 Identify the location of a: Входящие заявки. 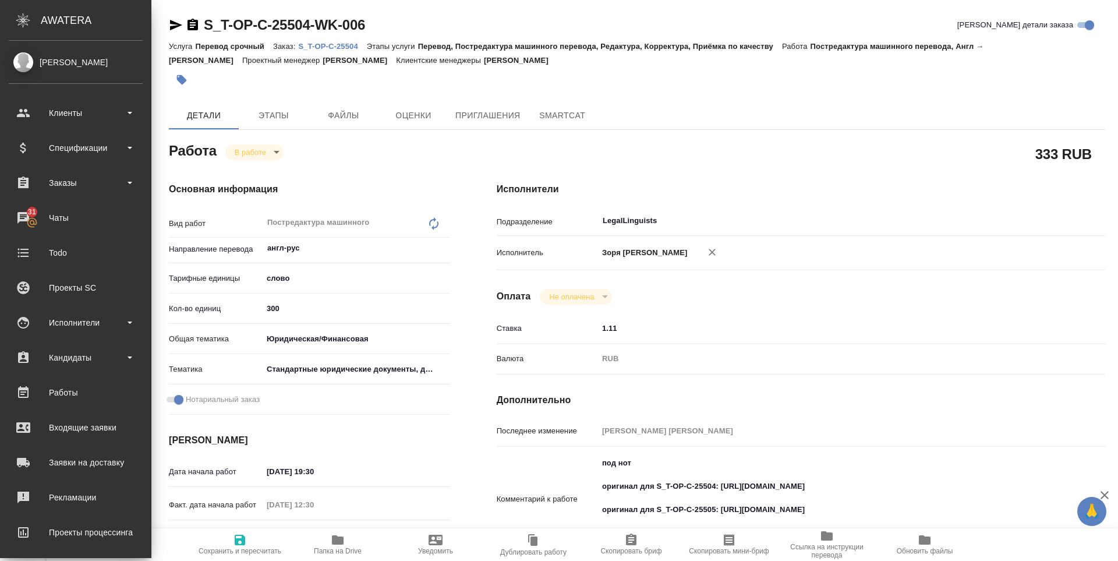
(76, 427).